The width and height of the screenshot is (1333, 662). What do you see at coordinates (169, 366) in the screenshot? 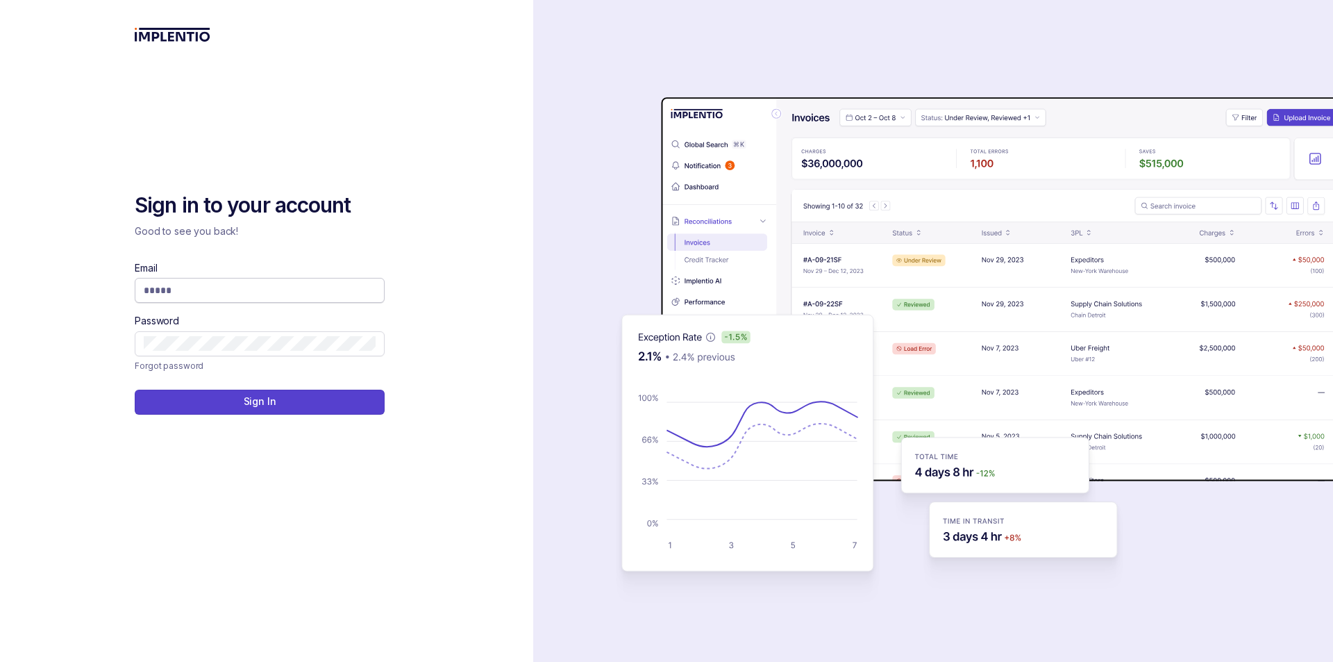
I see `a: Link Forgot password` at bounding box center [169, 366].